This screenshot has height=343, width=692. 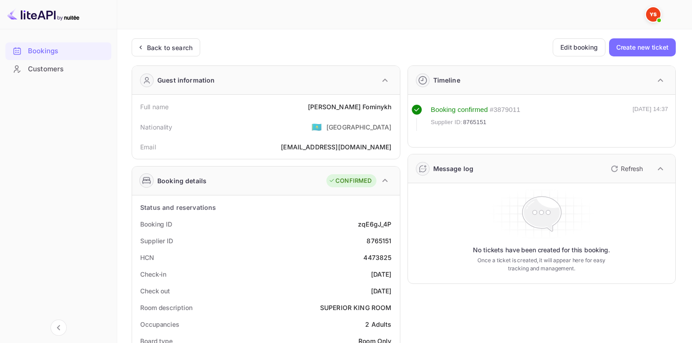 I want to click on div: Status and reservations, so click(x=178, y=207).